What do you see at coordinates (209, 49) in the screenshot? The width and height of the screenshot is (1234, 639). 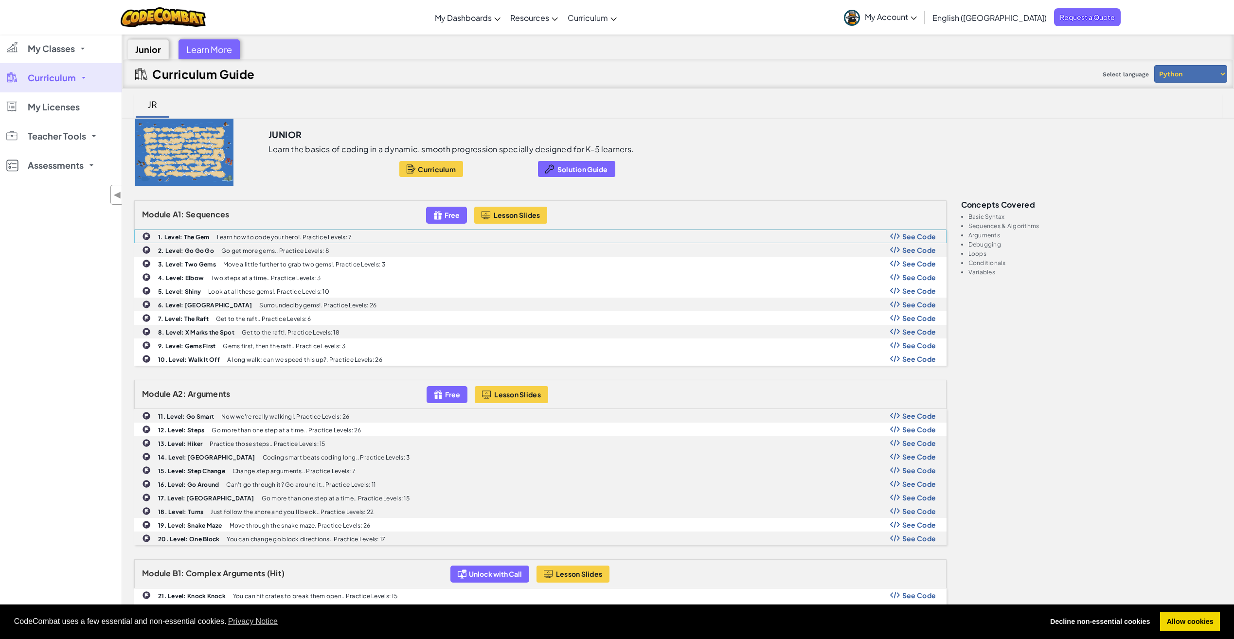 I see `div: Learn More` at bounding box center [209, 49].